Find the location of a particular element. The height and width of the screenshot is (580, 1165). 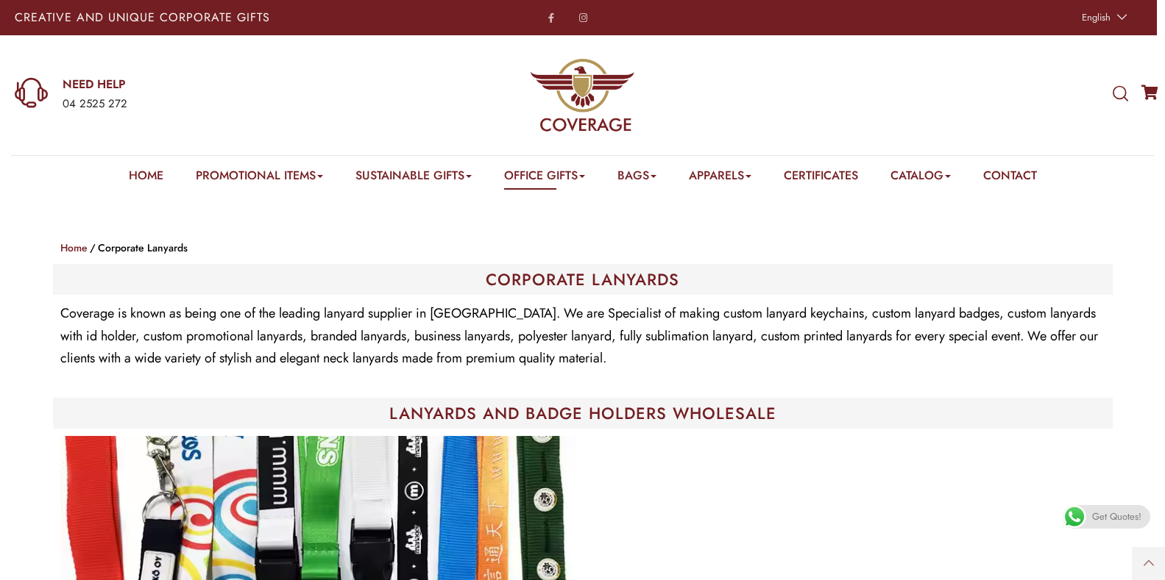

p: Creative and Unique Corporate Gifts is located at coordinates (236, 18).